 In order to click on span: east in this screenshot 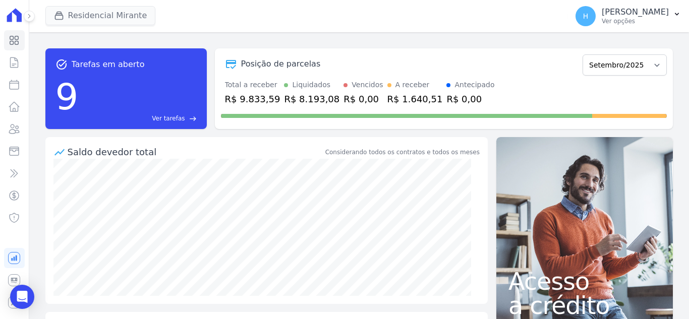, I will do `click(193, 119)`.